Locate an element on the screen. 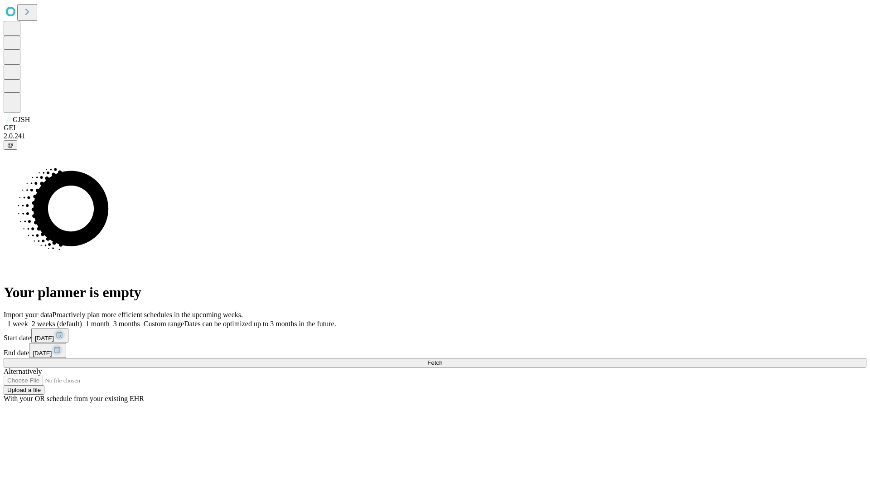 This screenshot has width=870, height=490. span: Dates can be optimized up to 3 months in the future. is located at coordinates (260, 323).